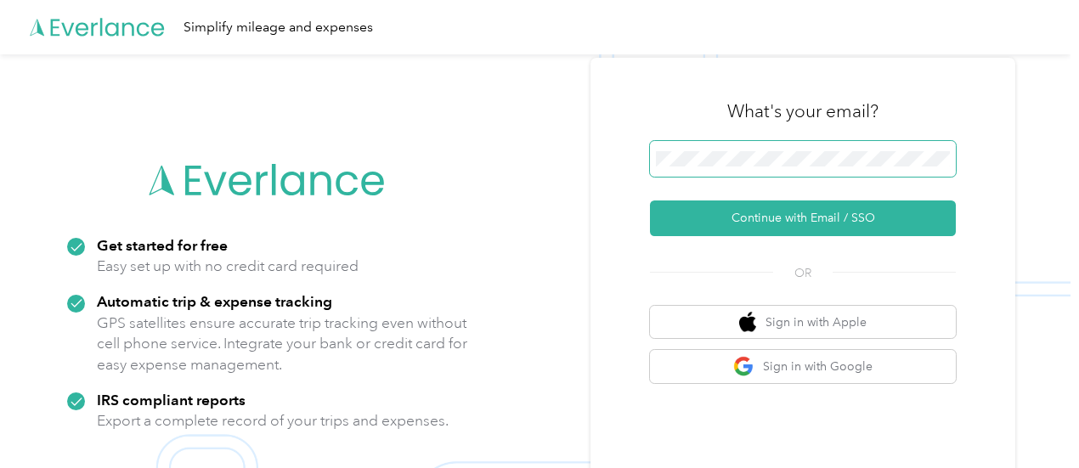 The height and width of the screenshot is (468, 1079). Describe the element at coordinates (282, 344) in the screenshot. I see `p: GPS satellites ensure accurate trip tracking even without cell phone service. Integrate your bank...` at that location.